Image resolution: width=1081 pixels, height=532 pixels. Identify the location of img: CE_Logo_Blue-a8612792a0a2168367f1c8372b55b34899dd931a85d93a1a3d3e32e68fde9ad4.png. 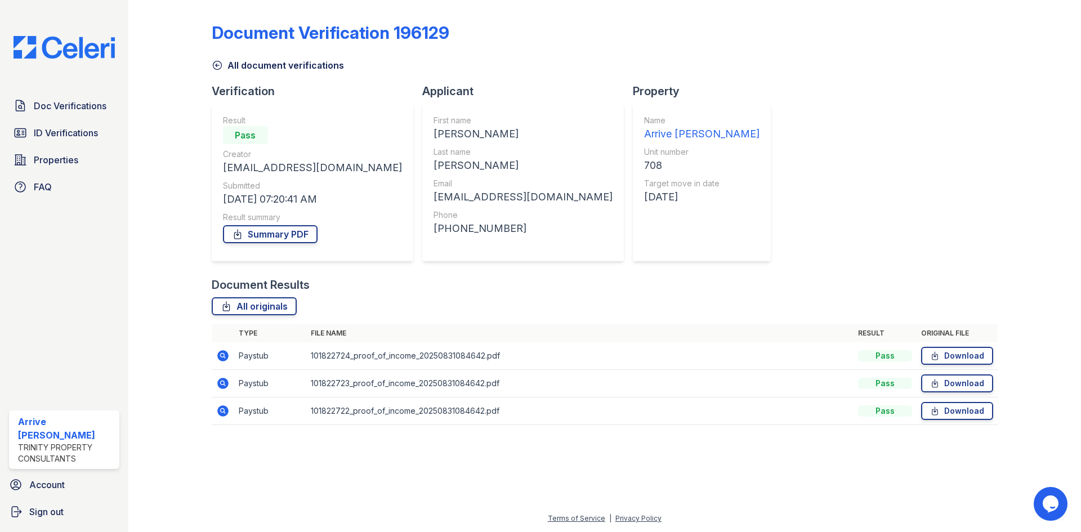
(64, 47).